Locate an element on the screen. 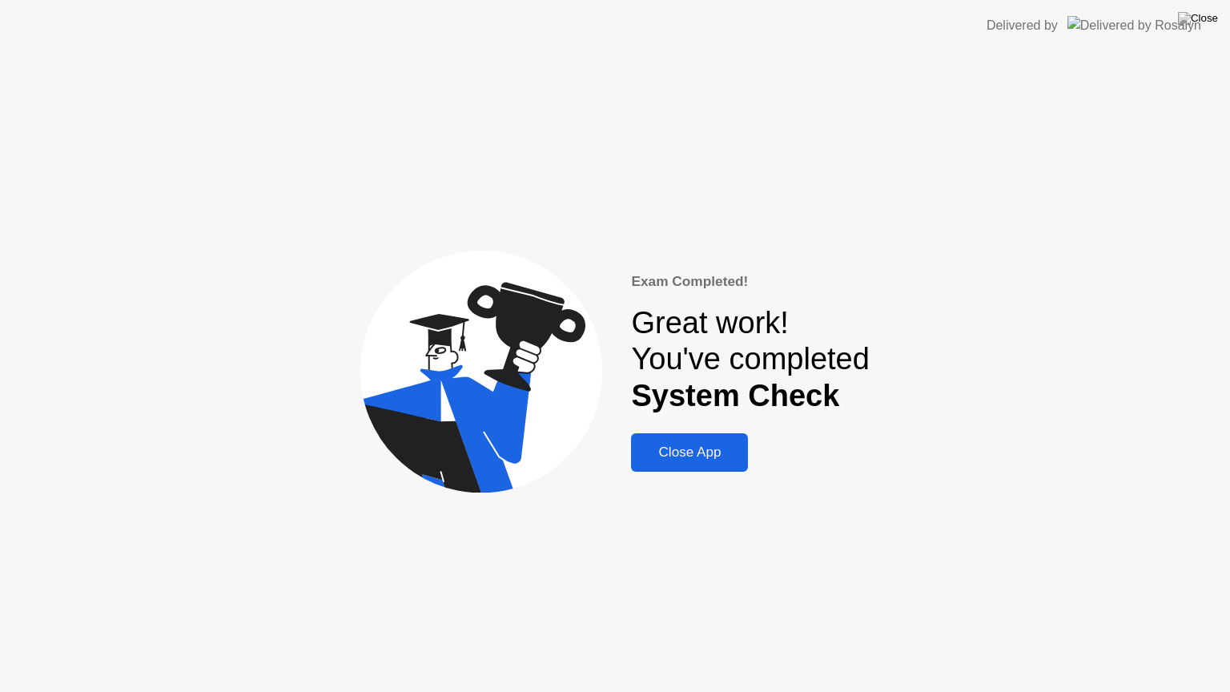 Image resolution: width=1230 pixels, height=692 pixels. b: System Check is located at coordinates (735, 396).